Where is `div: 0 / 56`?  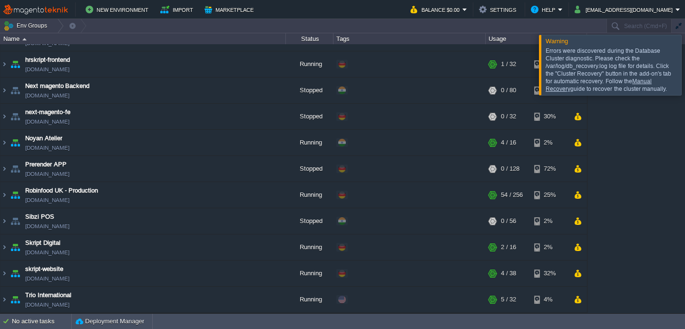
div: 0 / 56 is located at coordinates (508, 221).